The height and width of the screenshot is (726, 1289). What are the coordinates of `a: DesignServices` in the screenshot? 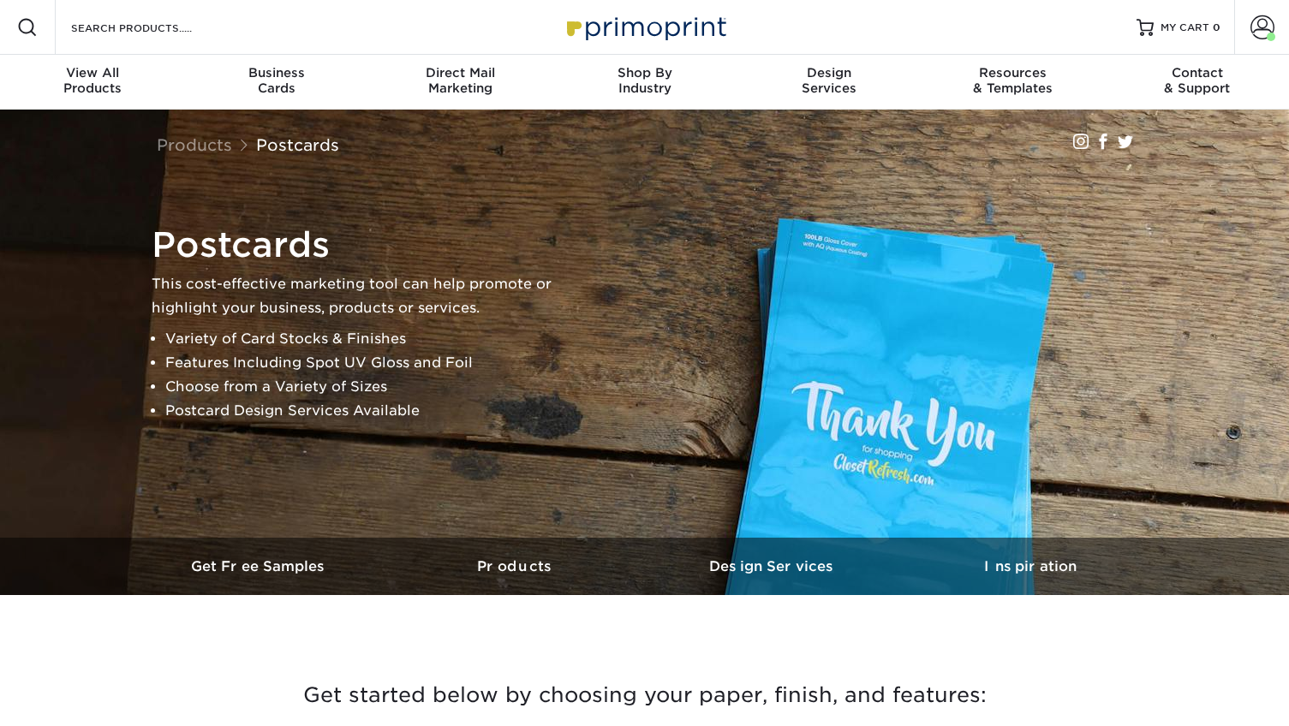 It's located at (828, 82).